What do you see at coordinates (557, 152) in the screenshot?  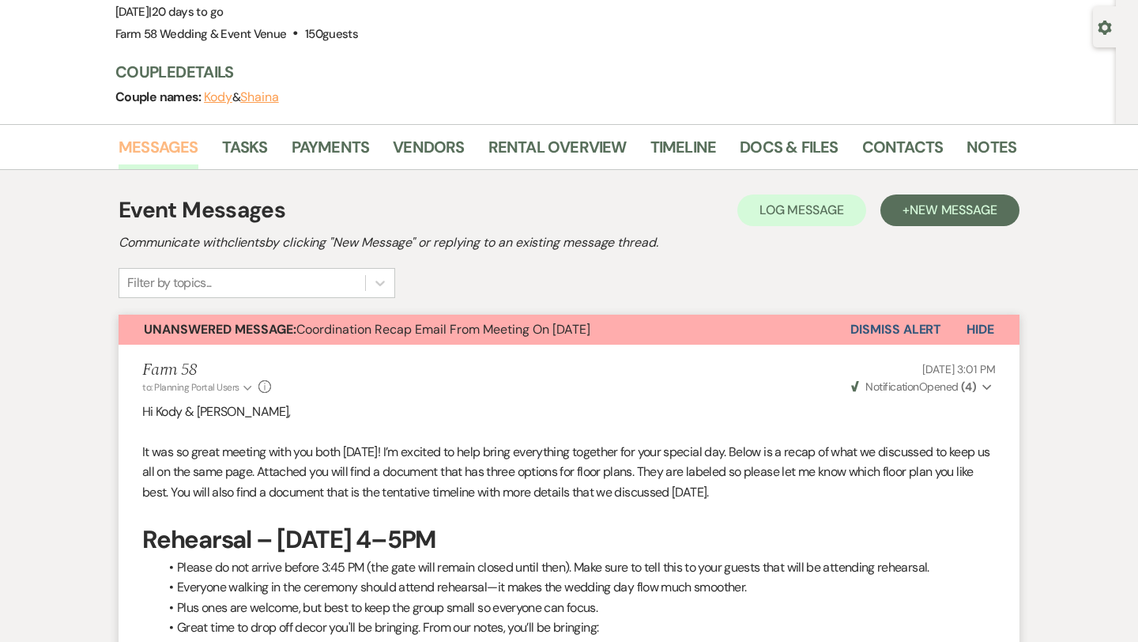 I see `a: Rental Overview` at bounding box center [557, 152].